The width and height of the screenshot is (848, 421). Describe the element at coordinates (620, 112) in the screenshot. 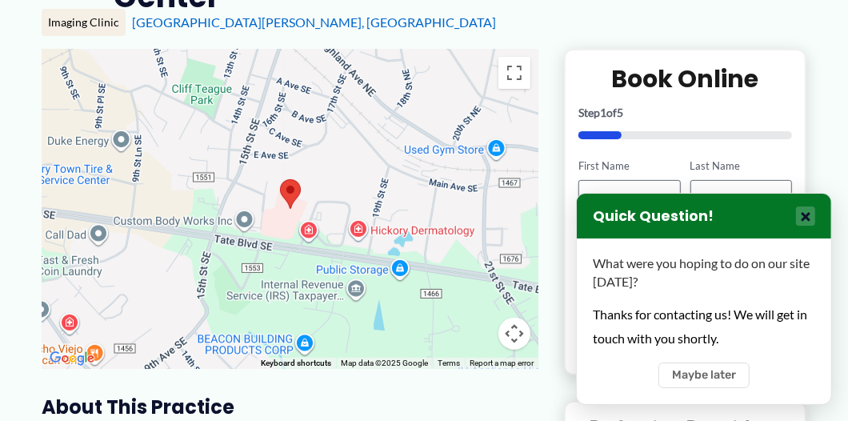

I see `span: 5` at that location.